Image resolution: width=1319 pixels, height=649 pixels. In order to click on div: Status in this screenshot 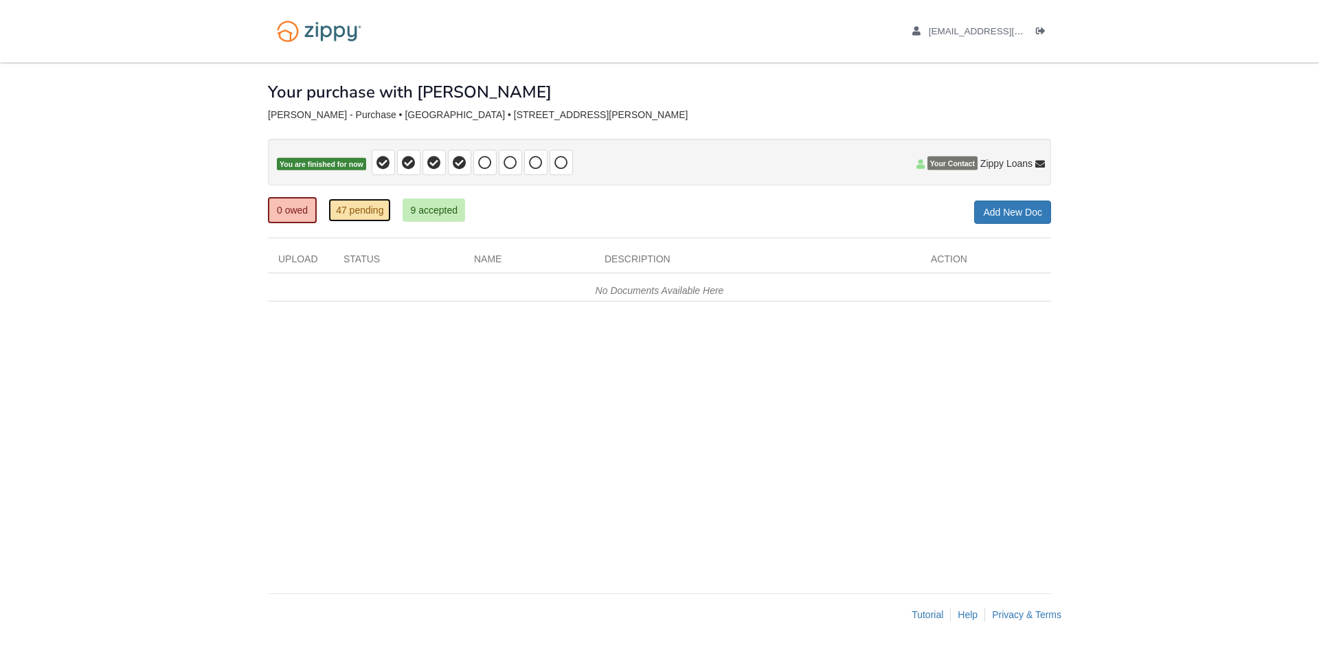, I will do `click(398, 262)`.